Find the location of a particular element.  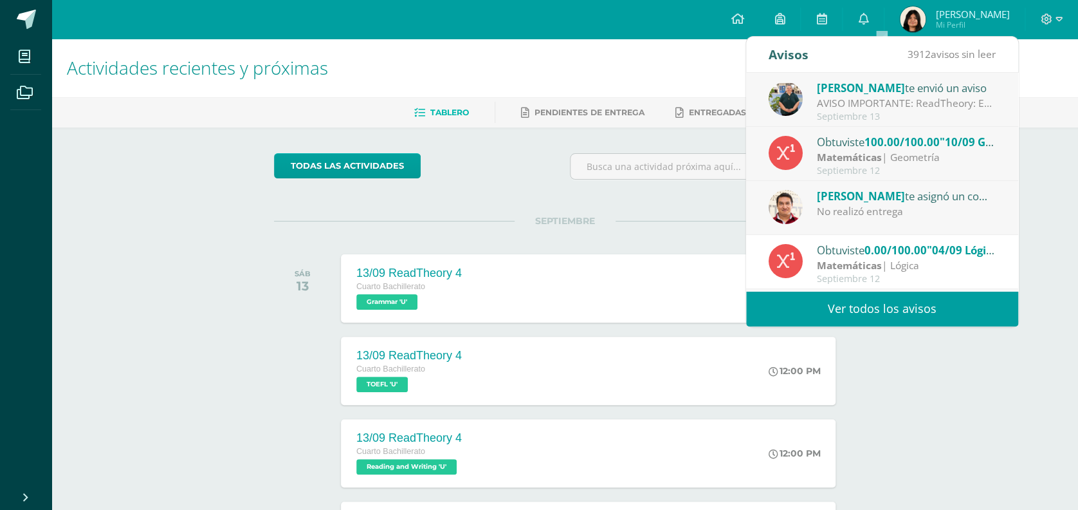

div: 13 is located at coordinates (302, 286).